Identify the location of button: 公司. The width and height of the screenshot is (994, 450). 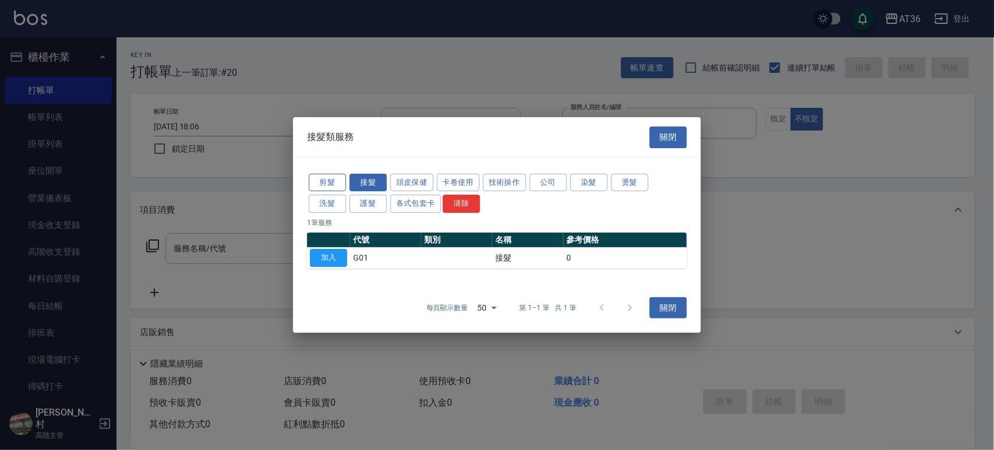
(548, 182).